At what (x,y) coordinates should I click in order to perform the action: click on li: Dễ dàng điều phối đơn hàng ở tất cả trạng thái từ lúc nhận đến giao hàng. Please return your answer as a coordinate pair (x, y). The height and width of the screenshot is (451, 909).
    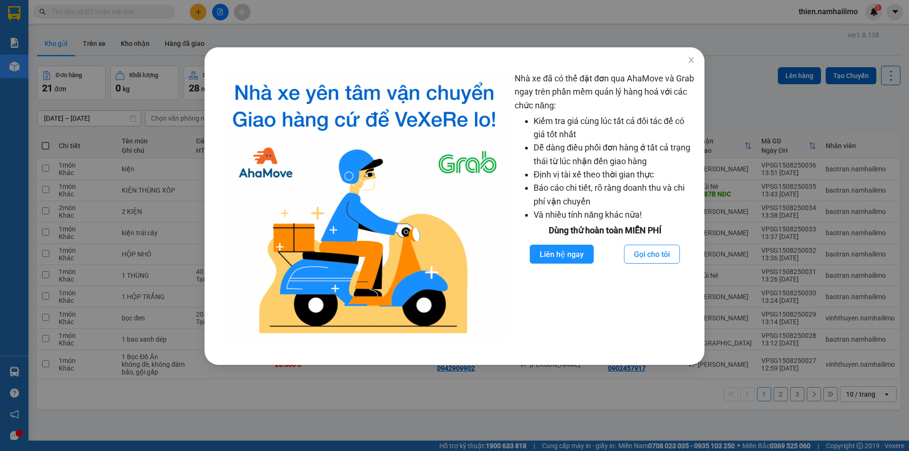
    Looking at the image, I should click on (614, 154).